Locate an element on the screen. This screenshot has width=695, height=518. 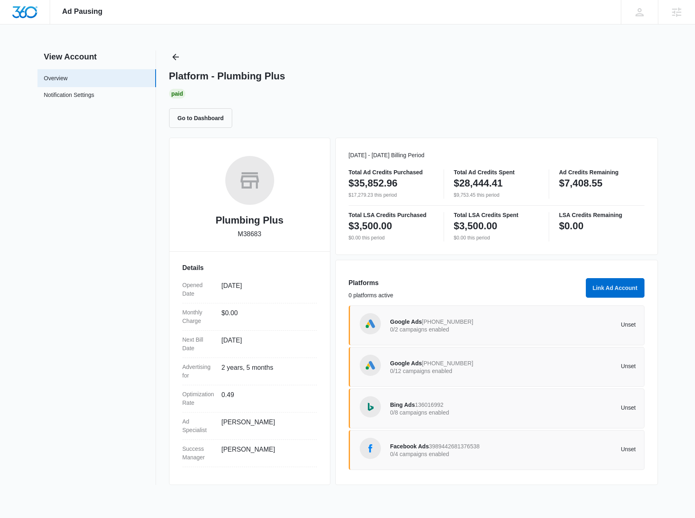
span: 3989442681376538 is located at coordinates (454, 447).